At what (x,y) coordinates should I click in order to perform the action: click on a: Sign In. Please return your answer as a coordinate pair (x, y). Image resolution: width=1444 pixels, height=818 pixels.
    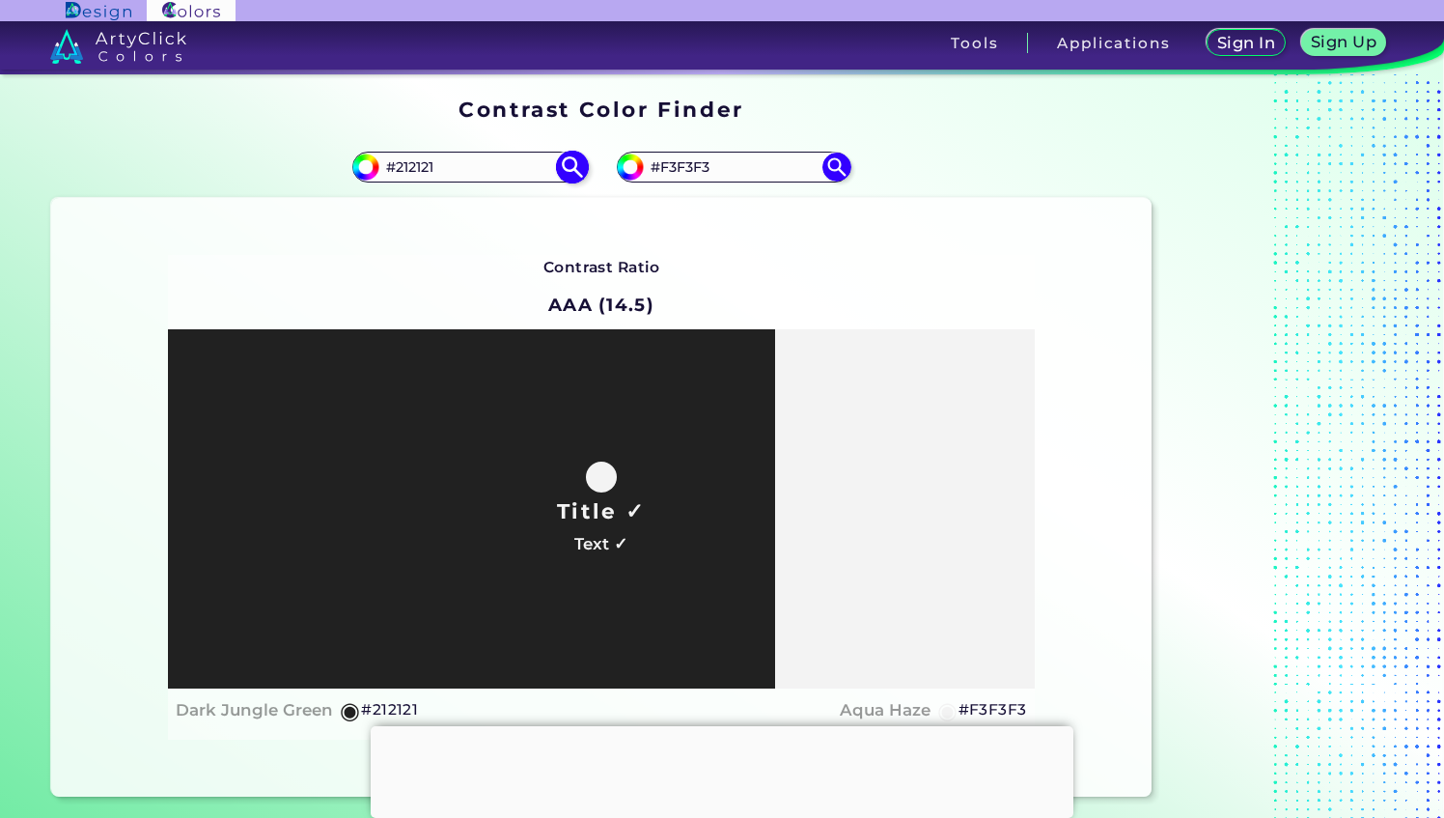
    Looking at the image, I should click on (1246, 42).